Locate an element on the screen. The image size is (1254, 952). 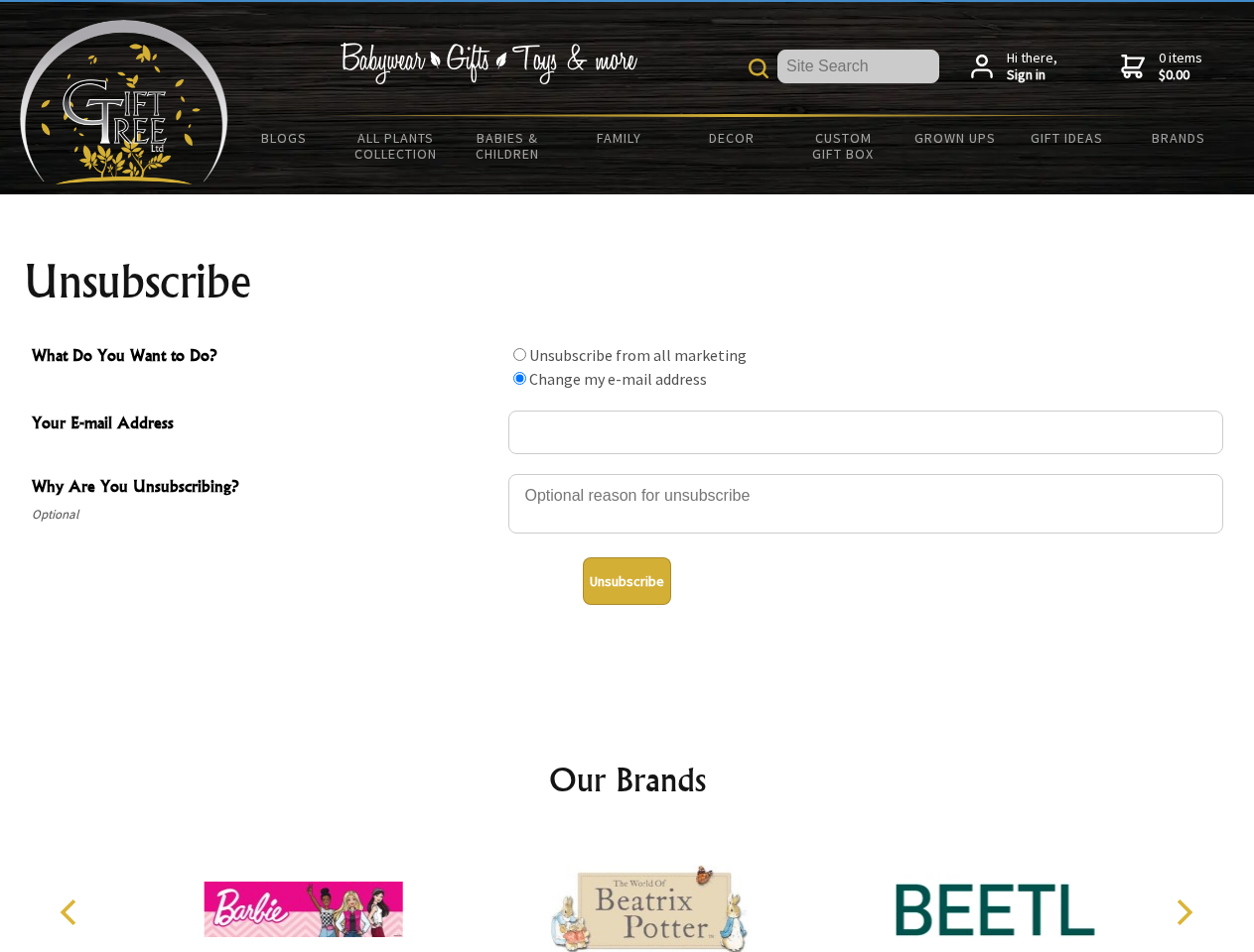
span: What Do You Want to Do? is located at coordinates (265, 357).